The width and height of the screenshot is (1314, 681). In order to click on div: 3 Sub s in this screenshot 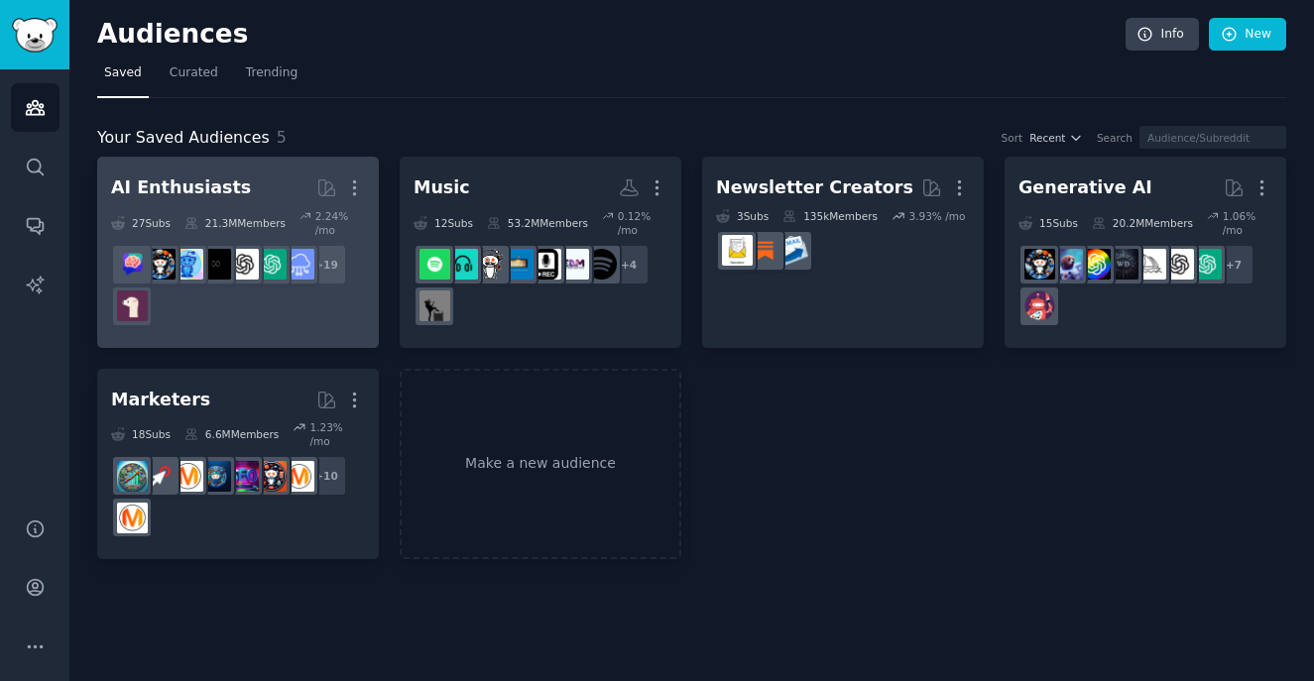, I will do `click(742, 216)`.